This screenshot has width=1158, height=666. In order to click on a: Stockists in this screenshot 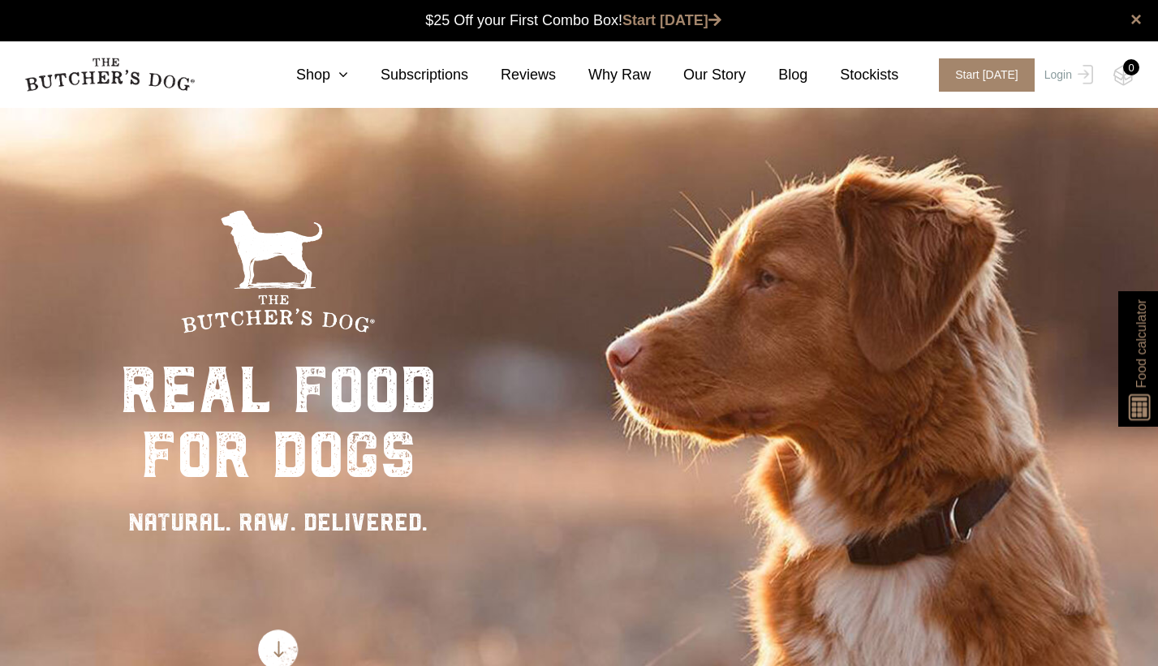, I will do `click(853, 75)`.